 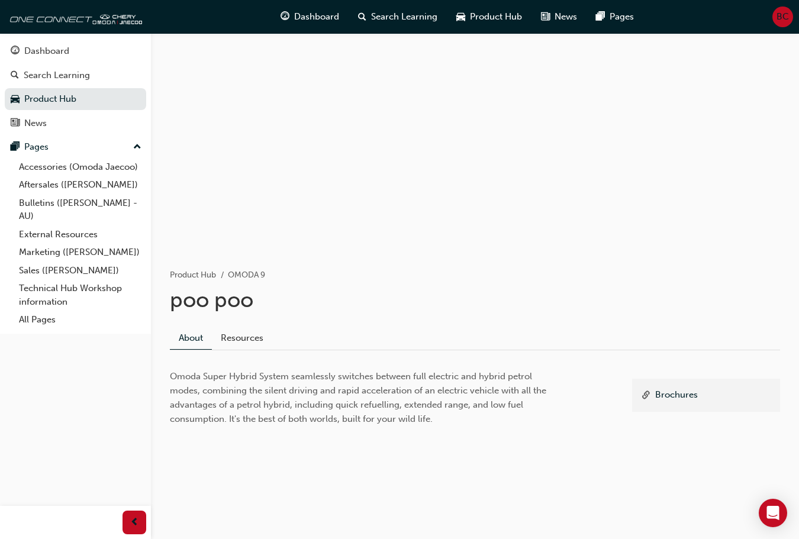 I want to click on li: OMODA 9, so click(x=246, y=275).